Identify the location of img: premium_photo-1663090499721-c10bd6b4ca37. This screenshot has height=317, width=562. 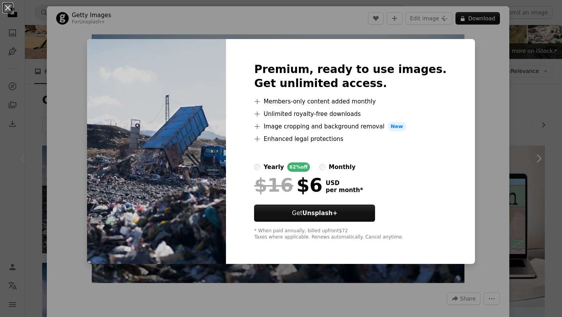
(156, 151).